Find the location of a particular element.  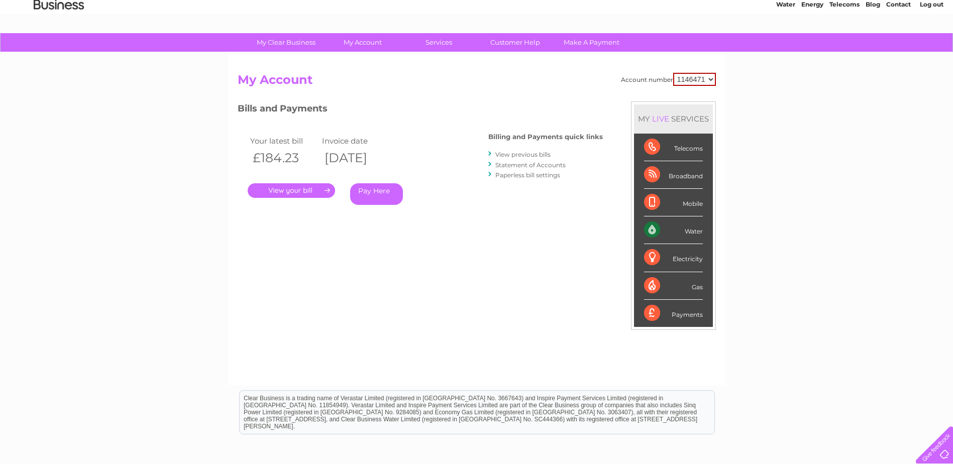

div: Mobile is located at coordinates (673, 202).